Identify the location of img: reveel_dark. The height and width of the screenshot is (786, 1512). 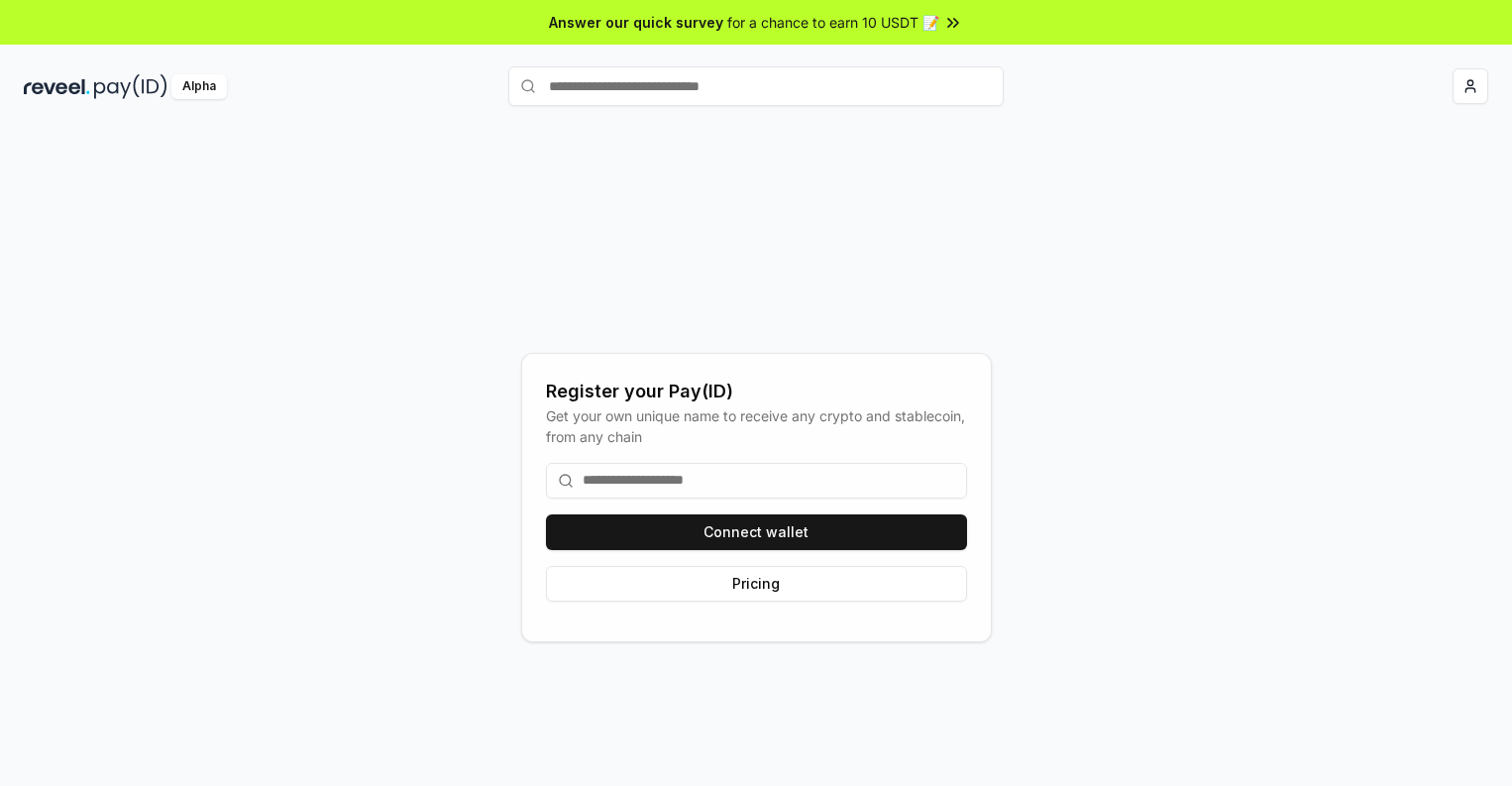
(57, 87).